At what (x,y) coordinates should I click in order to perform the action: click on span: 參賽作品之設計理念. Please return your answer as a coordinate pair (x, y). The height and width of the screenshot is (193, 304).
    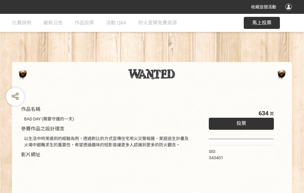
    Looking at the image, I should click on (43, 129).